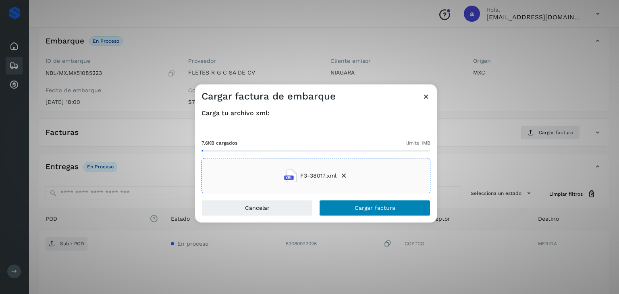  What do you see at coordinates (318, 176) in the screenshot?
I see `span: F3-38017.xml` at bounding box center [318, 176].